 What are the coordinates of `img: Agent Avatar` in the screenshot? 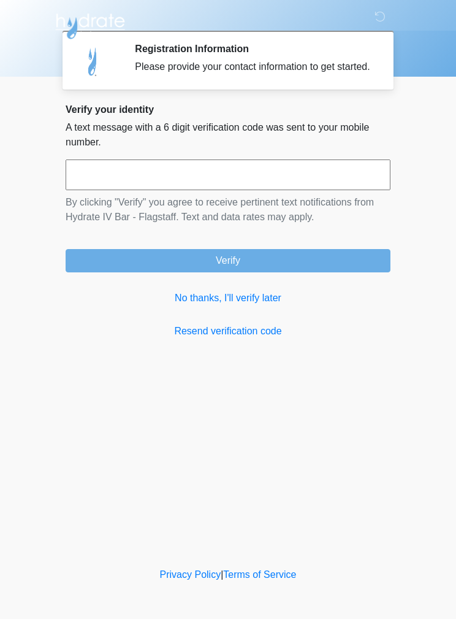 It's located at (93, 61).